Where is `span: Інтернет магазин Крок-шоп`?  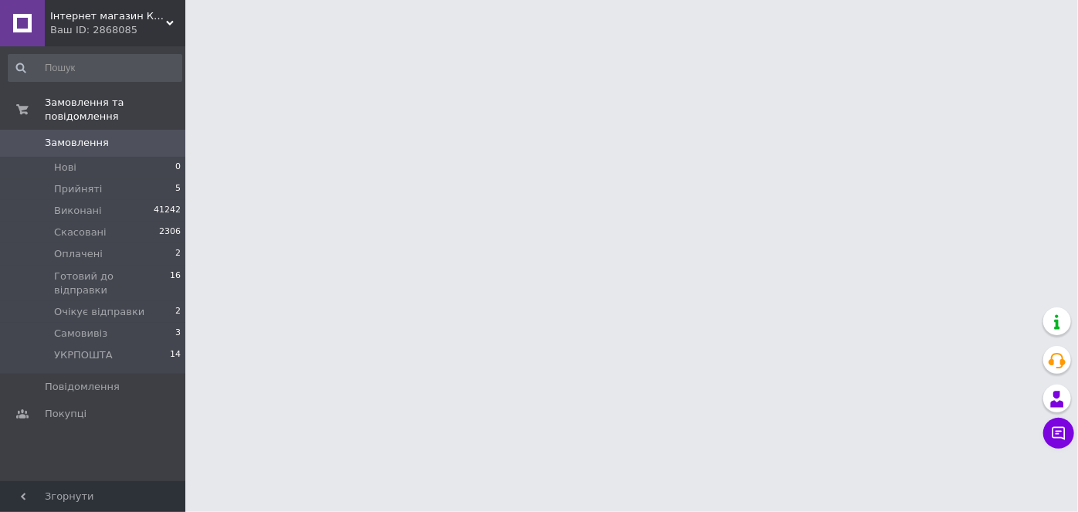
span: Інтернет магазин Крок-шоп is located at coordinates (108, 16).